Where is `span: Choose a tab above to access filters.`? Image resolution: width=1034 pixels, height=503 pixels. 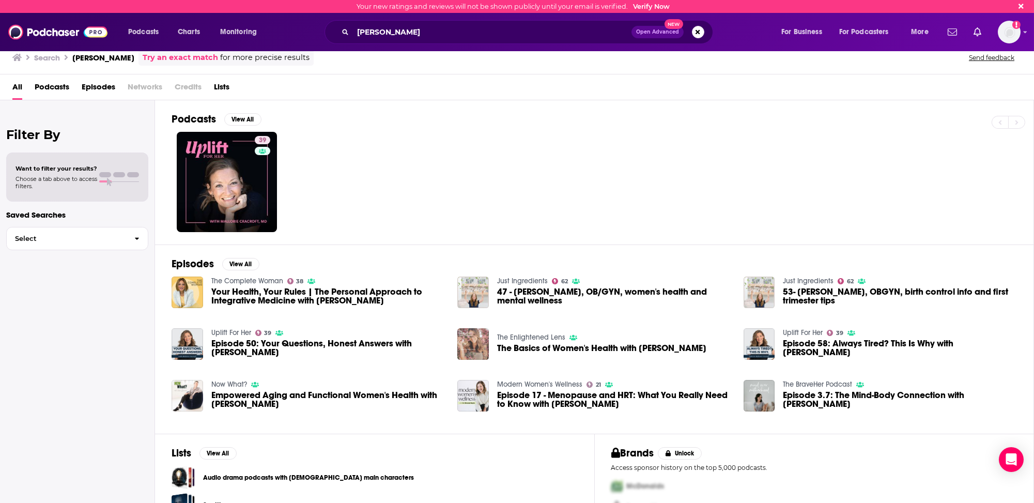
span: Choose a tab above to access filters. is located at coordinates (56, 182).